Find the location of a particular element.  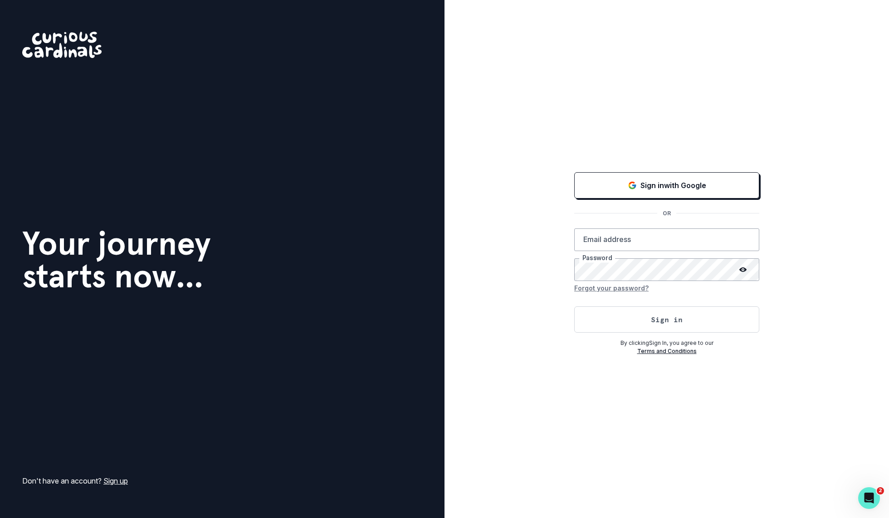

a: Sign up is located at coordinates (116, 481).